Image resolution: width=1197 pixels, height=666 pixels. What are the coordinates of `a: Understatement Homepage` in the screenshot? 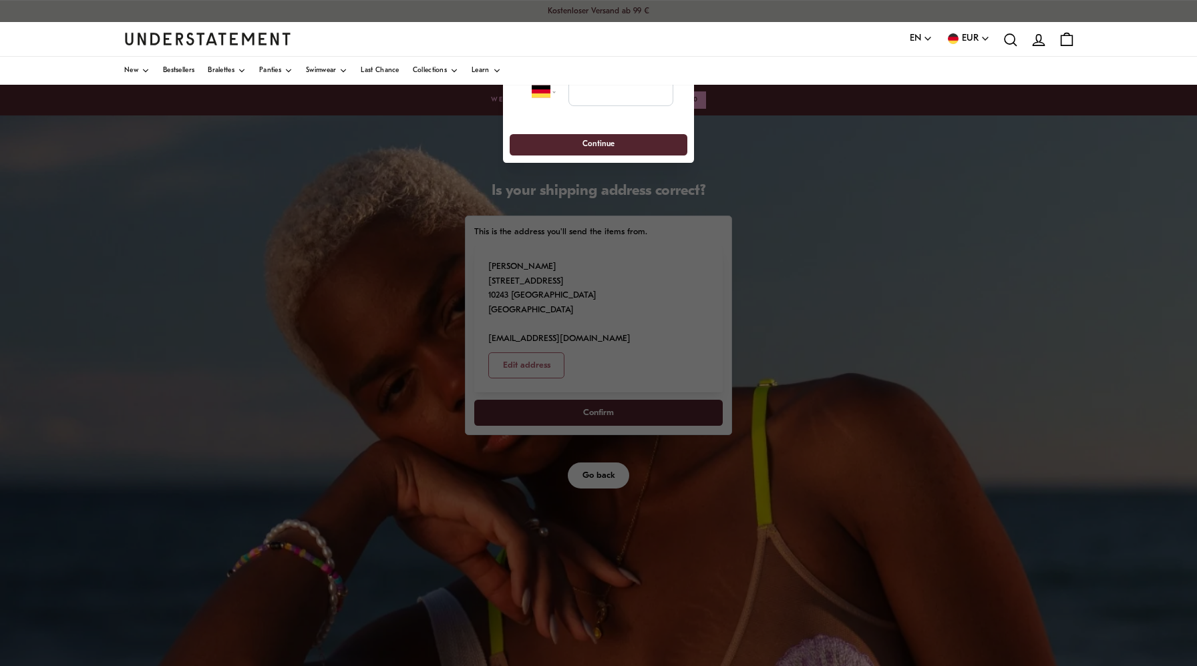 It's located at (208, 39).